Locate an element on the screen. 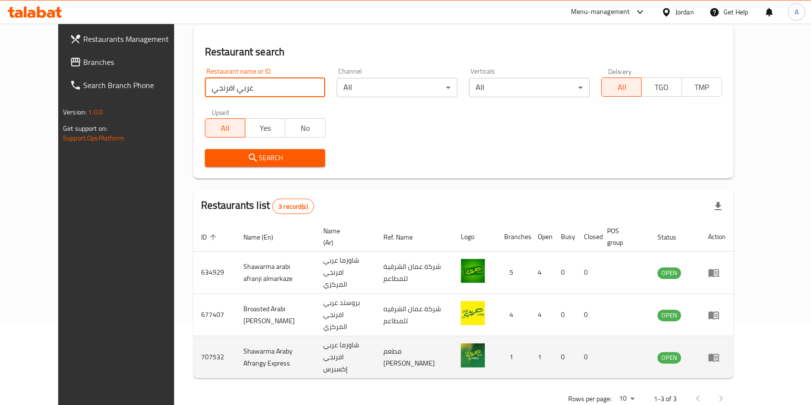 The image size is (811, 405). button: No is located at coordinates (305, 128).